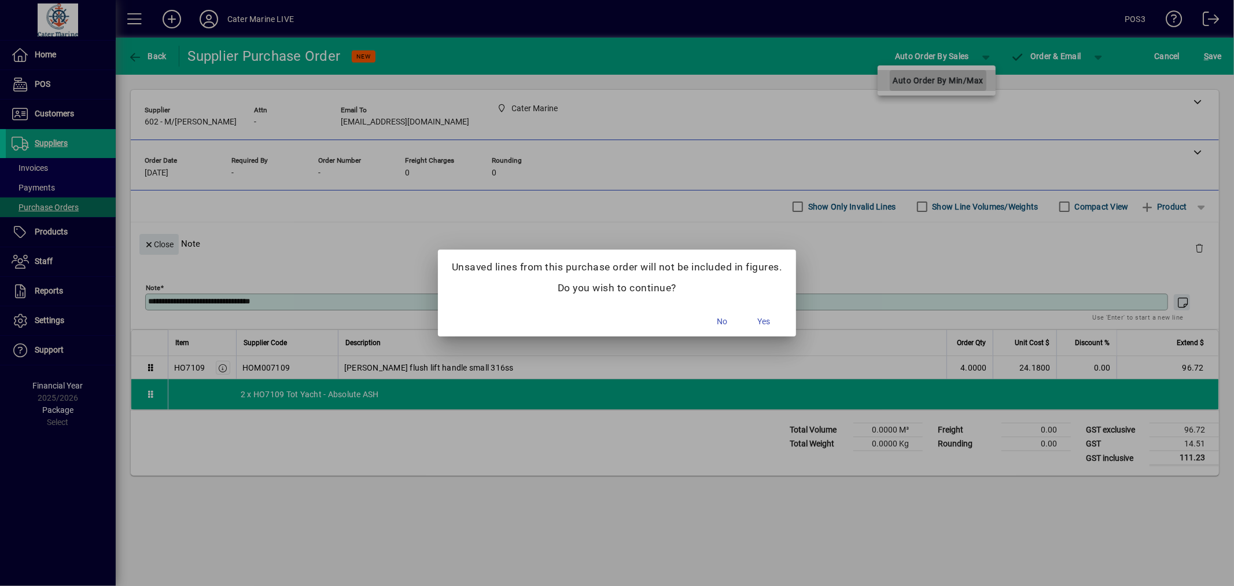 This screenshot has width=1234, height=586. Describe the element at coordinates (617, 288) in the screenshot. I see `h5: Do you wish to continue?` at that location.